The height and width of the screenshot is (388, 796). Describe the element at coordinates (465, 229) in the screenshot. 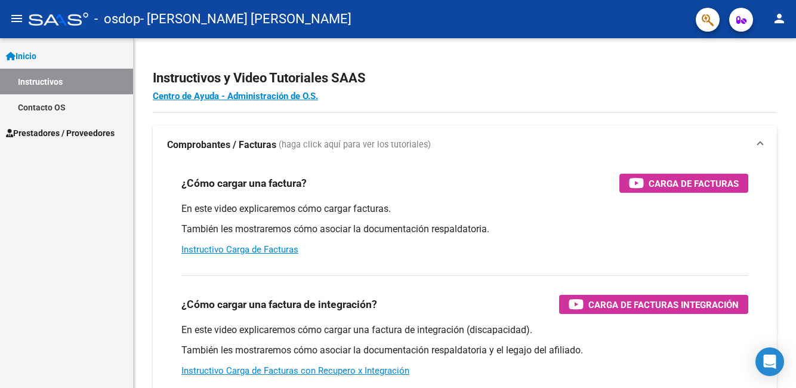

I see `p: También les mostraremos cómo asociar la documentación respaldatoria.` at that location.